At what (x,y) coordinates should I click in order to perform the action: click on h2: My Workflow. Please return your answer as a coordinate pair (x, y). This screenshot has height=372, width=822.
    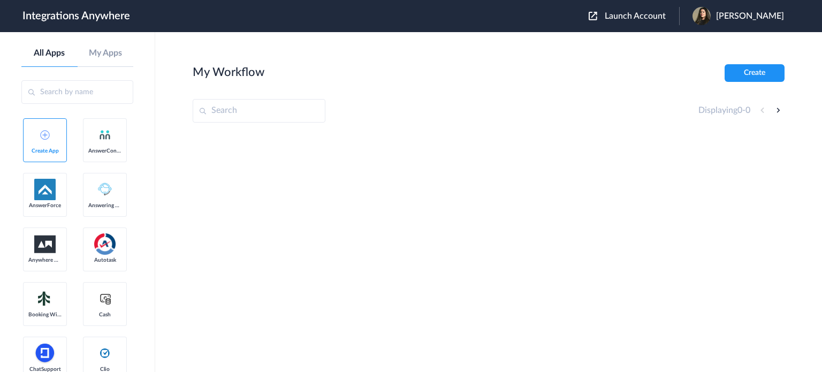
    Looking at the image, I should click on (228, 72).